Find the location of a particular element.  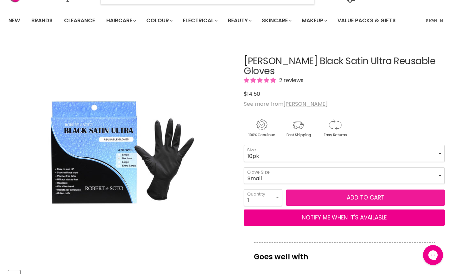

a: Value Packs & Gifts is located at coordinates (366, 21).